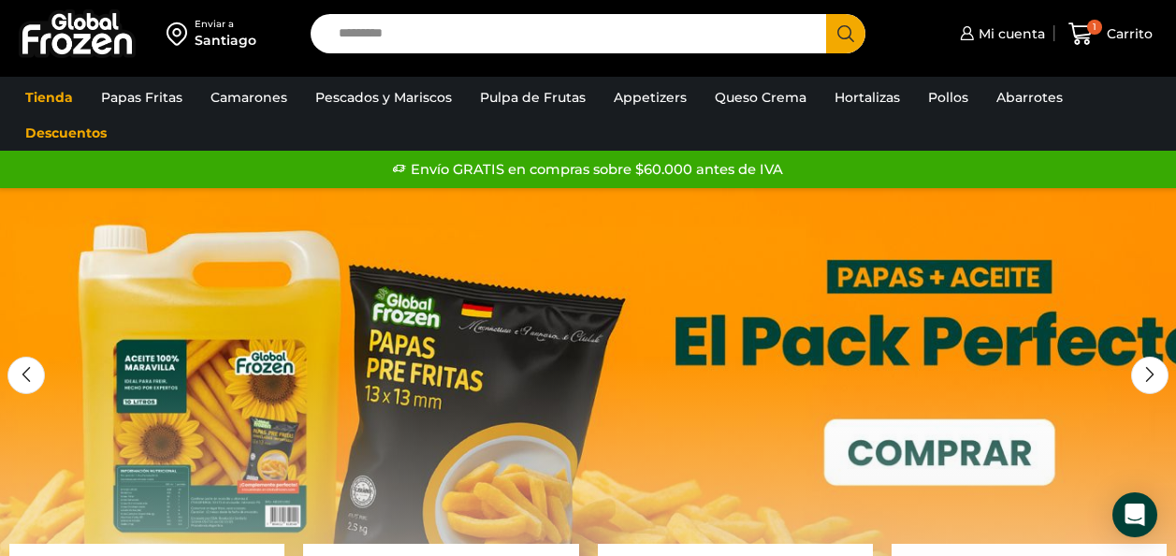  I want to click on a: Pescados y Mariscos, so click(384, 97).